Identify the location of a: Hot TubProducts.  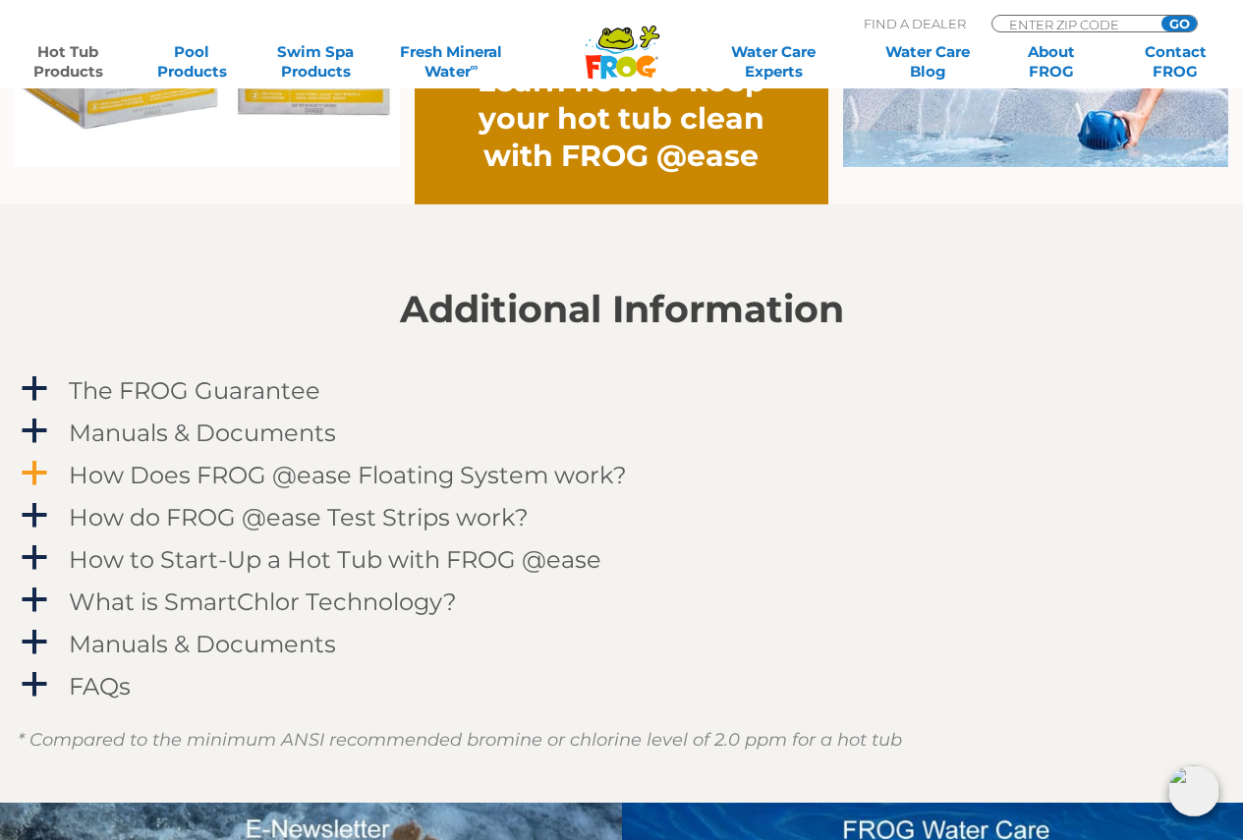
(68, 62).